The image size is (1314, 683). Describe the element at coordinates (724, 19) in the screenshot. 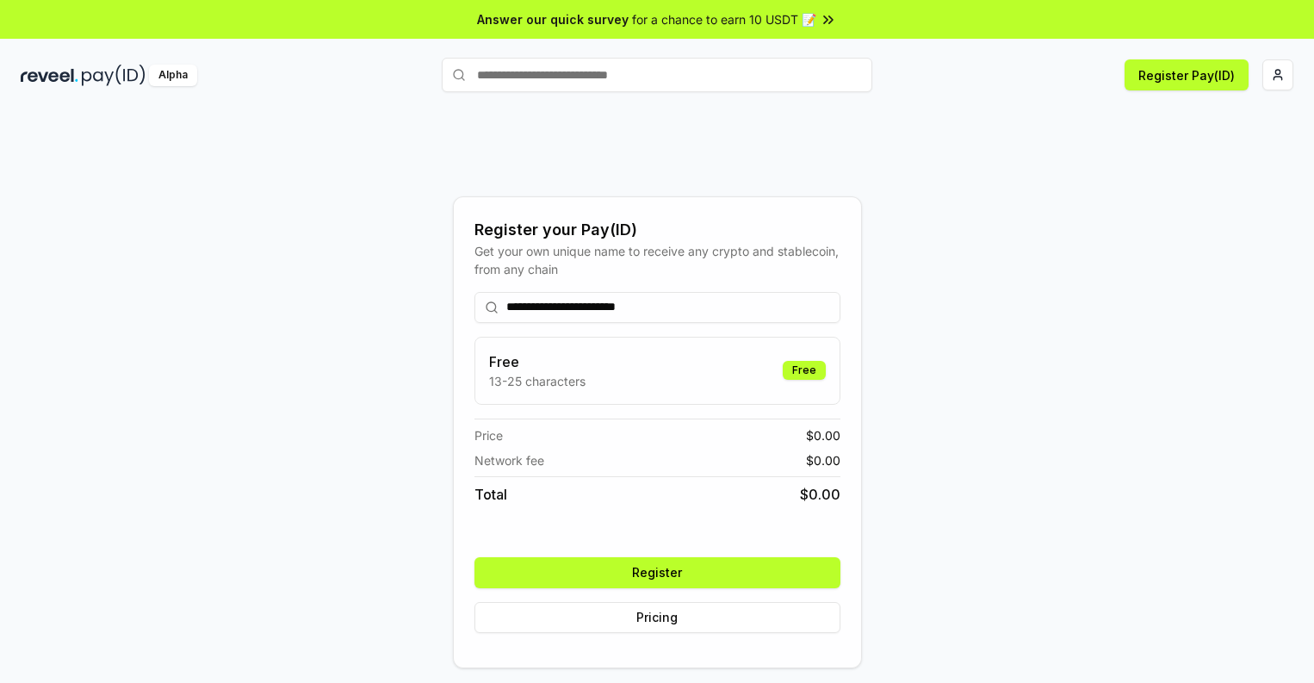

I see `span: for a chance to earn 10 USDT 📝` at that location.